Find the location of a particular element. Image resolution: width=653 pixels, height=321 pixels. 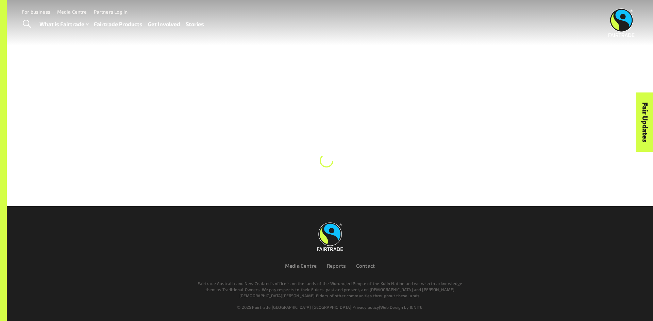

a: Partners Log In is located at coordinates (111, 12).